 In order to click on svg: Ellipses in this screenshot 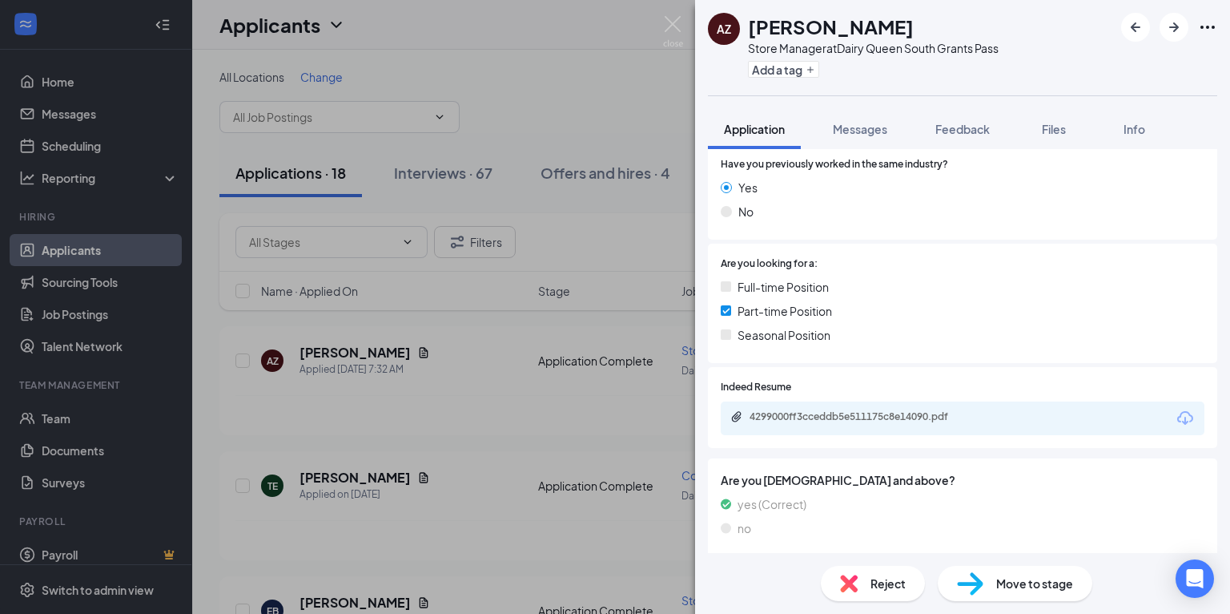, I will do `click(1208, 27)`.